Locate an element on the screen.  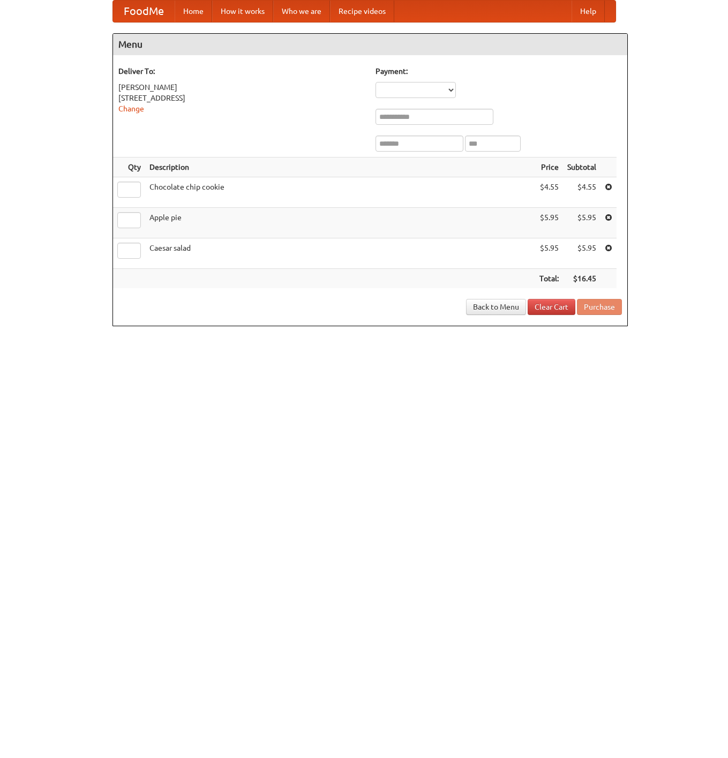
a: Who we are is located at coordinates (302, 11).